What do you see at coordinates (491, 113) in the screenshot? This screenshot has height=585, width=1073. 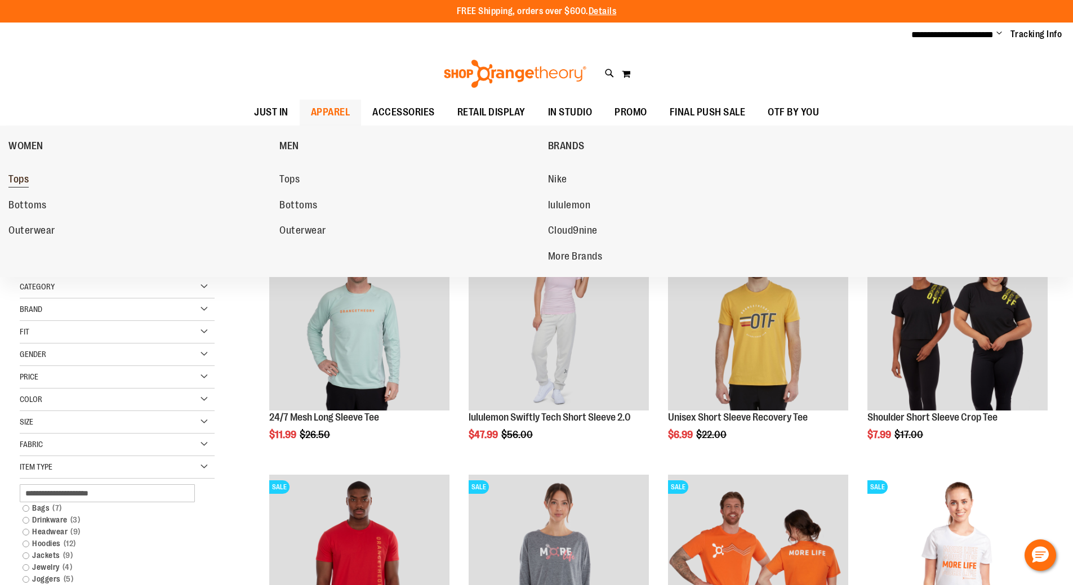 I see `a: RETAIL DISPLAY` at bounding box center [491, 113].